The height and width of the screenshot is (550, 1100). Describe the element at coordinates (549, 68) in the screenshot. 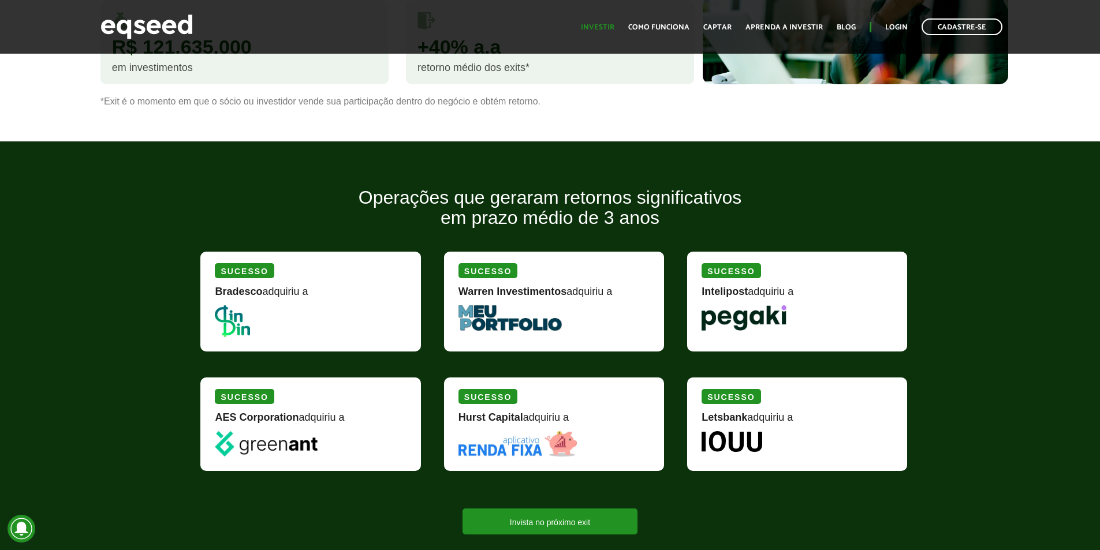

I see `div: retorno médio dos exits*` at that location.